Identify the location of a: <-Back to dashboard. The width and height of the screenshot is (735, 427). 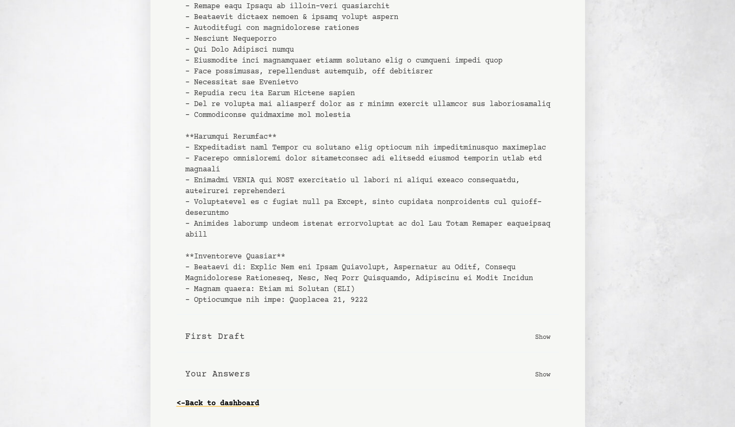
(218, 403).